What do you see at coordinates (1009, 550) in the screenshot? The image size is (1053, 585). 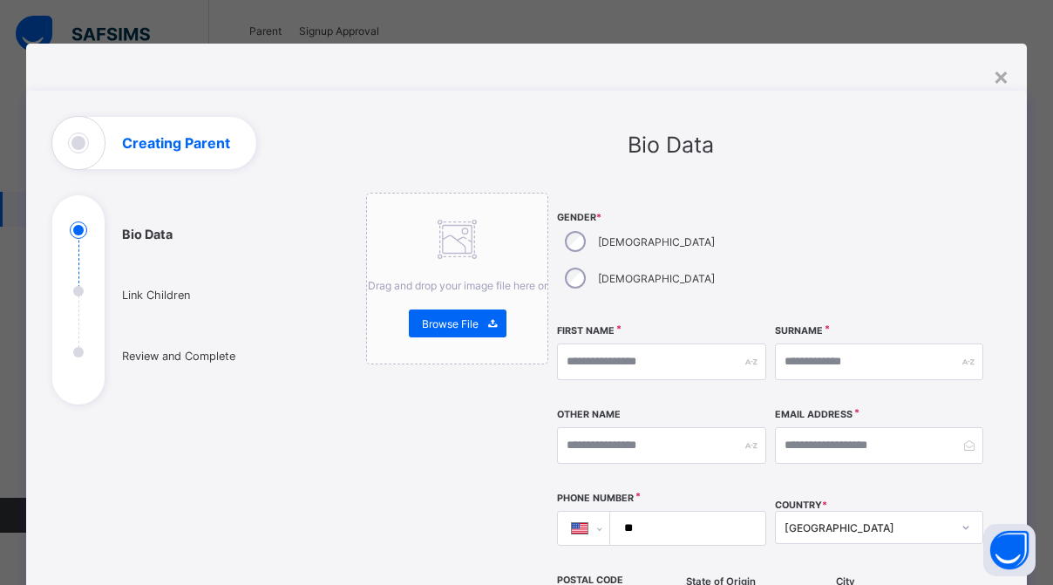 I see `button: Open asap` at bounding box center [1009, 550].